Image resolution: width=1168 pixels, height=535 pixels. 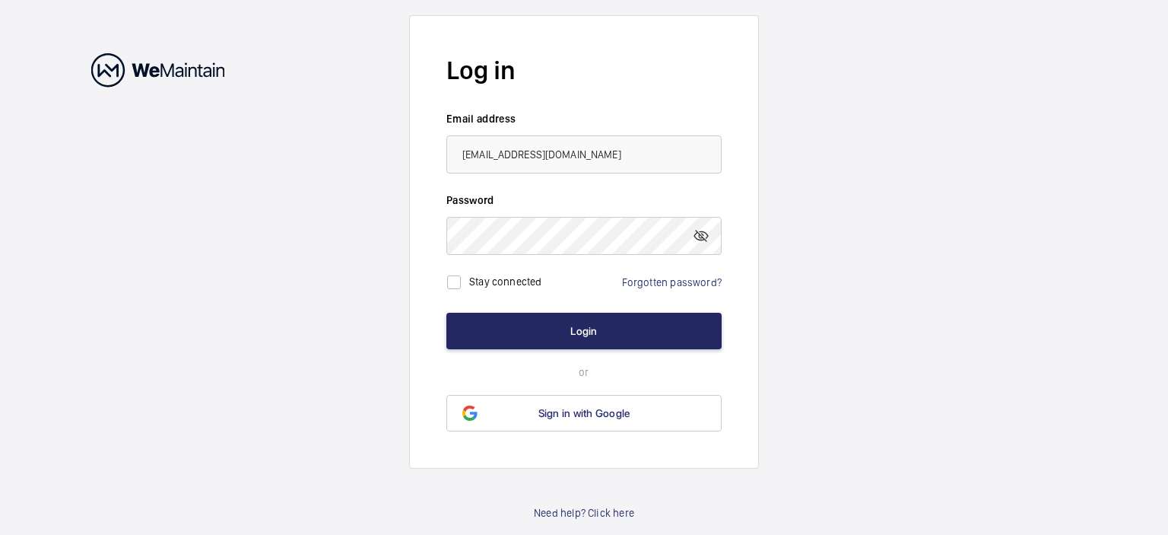 I want to click on label: Stay connected, so click(x=506, y=281).